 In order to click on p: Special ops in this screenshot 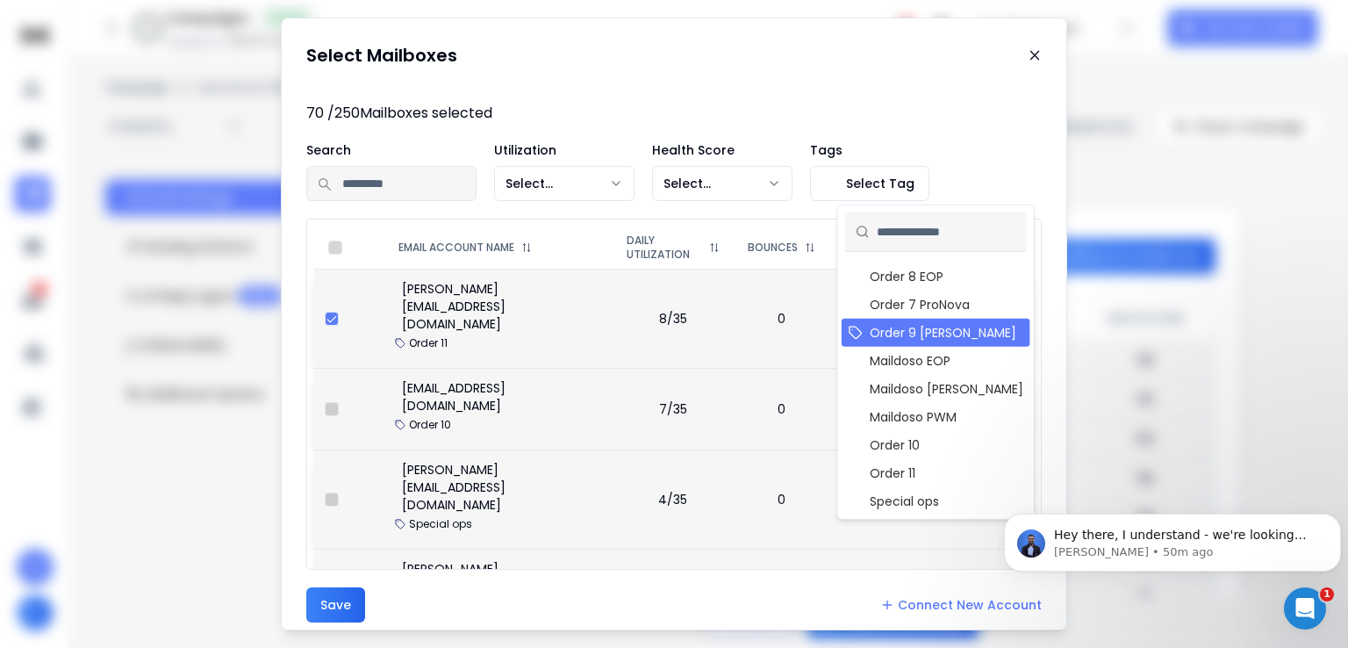, I will do `click(441, 524)`.